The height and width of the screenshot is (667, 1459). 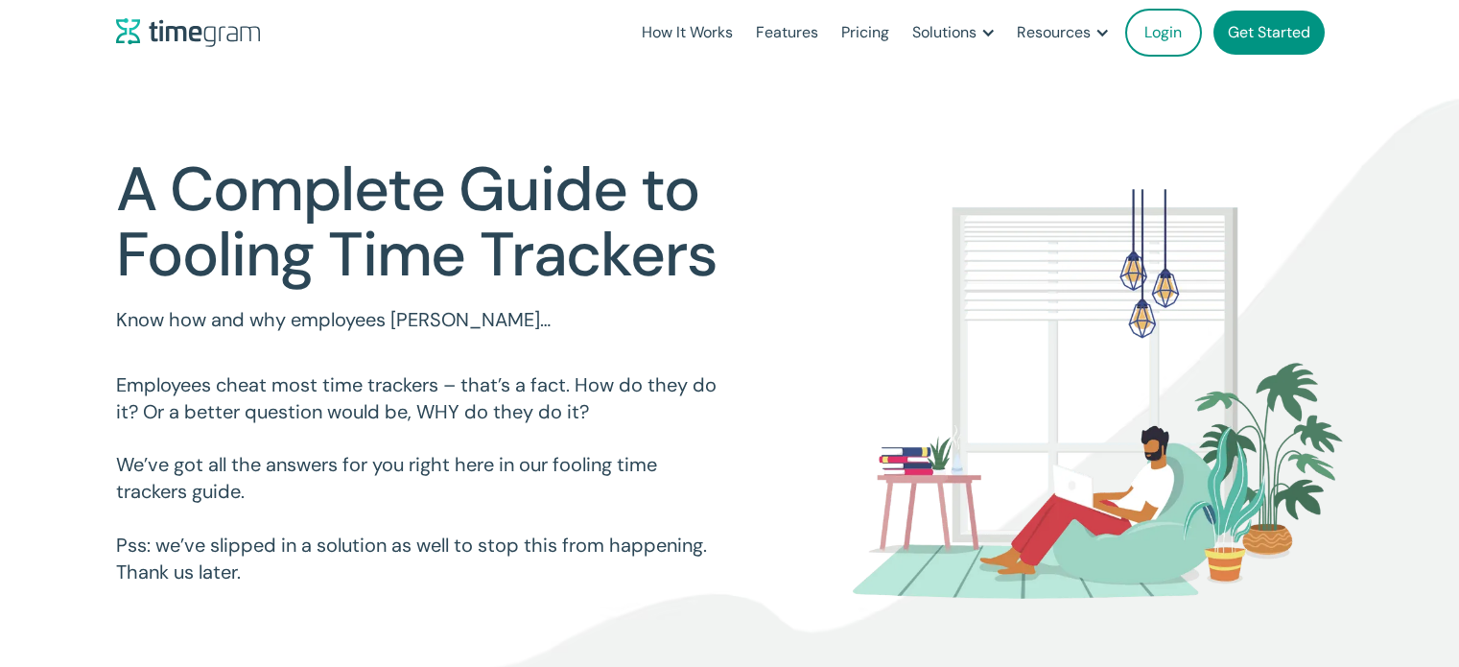 I want to click on p: Employees cheat most time trackers – that’s a fact. How do they do it? Or a better question would..., so click(x=423, y=479).